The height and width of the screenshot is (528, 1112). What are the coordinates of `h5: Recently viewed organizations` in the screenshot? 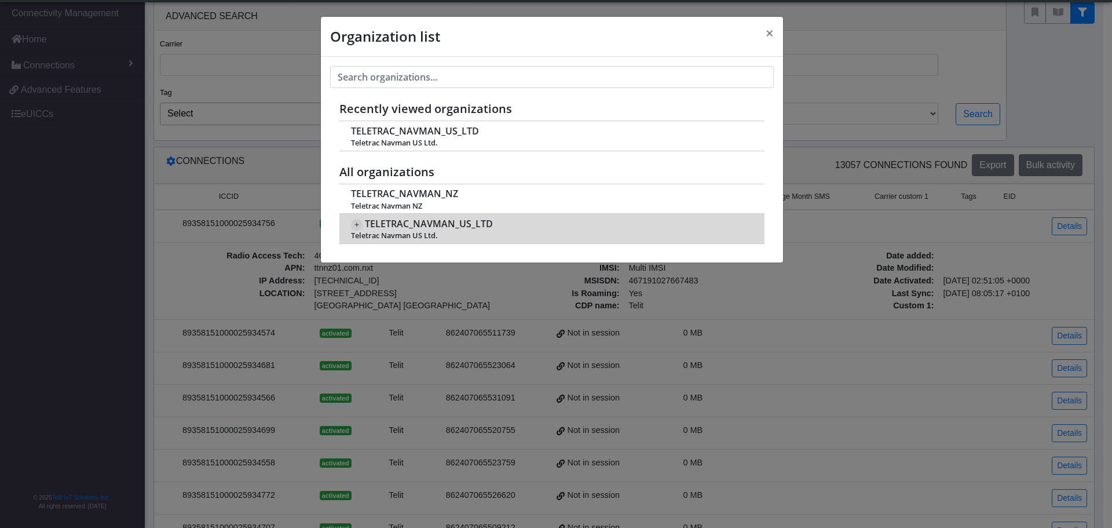 It's located at (552, 109).